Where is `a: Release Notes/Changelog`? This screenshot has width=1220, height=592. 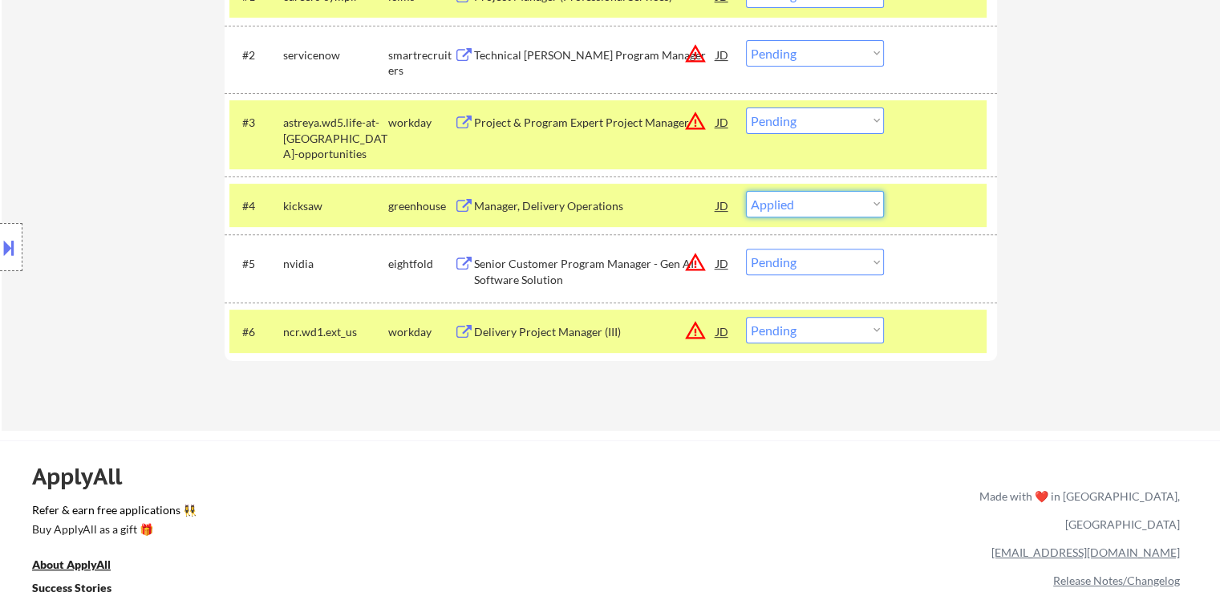 a: Release Notes/Changelog is located at coordinates (1116, 580).